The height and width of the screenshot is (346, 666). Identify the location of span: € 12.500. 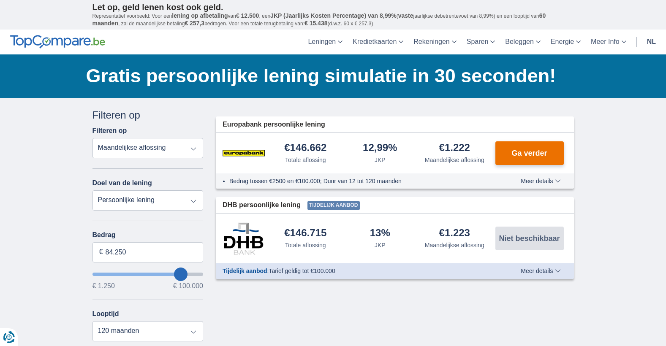
(247, 16).